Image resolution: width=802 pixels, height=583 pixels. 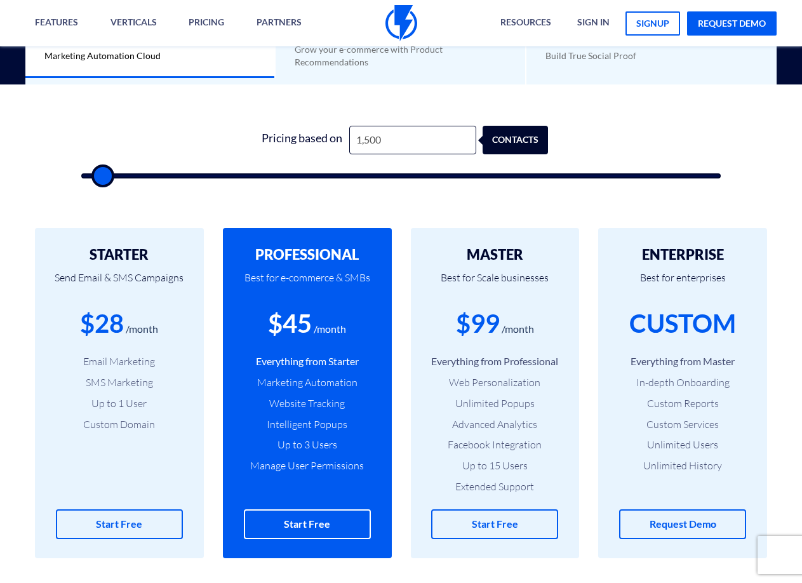 I want to click on li: Unlimited Popups, so click(x=495, y=403).